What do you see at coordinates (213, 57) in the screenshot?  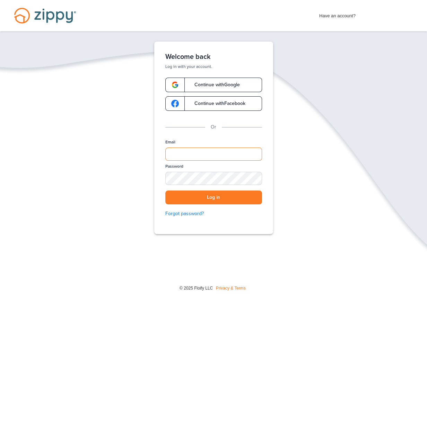 I see `h1: Welcome back` at bounding box center [213, 57].